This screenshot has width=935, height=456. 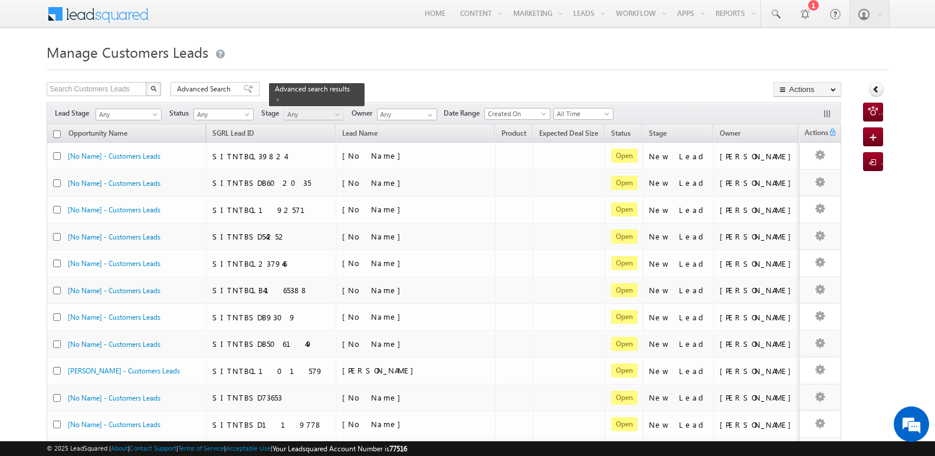 I want to click on span: Your Leadsquared Account Number is, so click(x=340, y=449).